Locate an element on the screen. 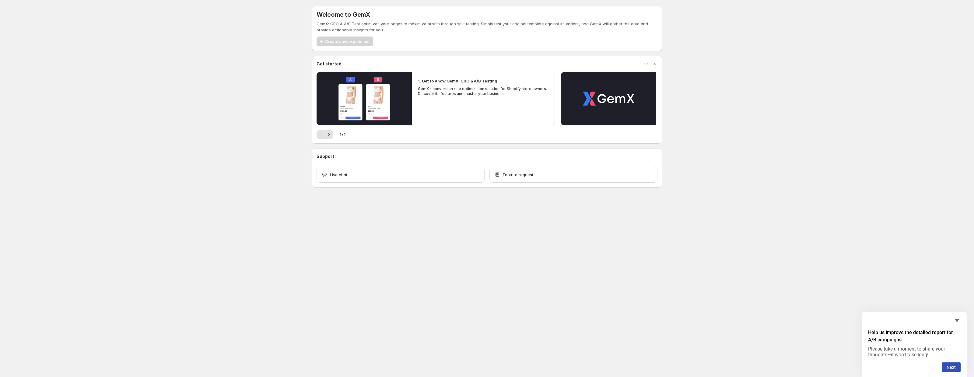  p: Please take a moment to share your thoughts—it won’t take long! is located at coordinates (914, 352).